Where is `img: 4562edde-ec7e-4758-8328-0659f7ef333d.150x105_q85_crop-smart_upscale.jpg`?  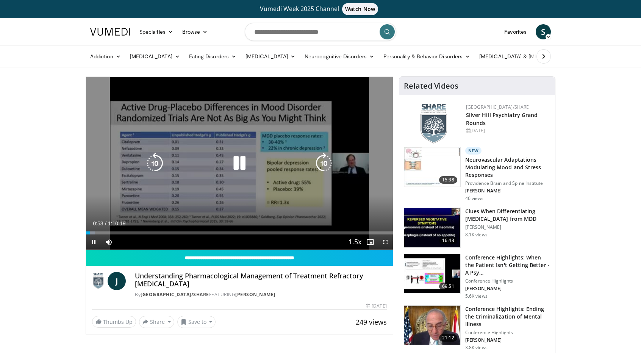 img: 4562edde-ec7e-4758-8328-0659f7ef333d.150x105_q85_crop-smart_upscale.jpg is located at coordinates (432, 167).